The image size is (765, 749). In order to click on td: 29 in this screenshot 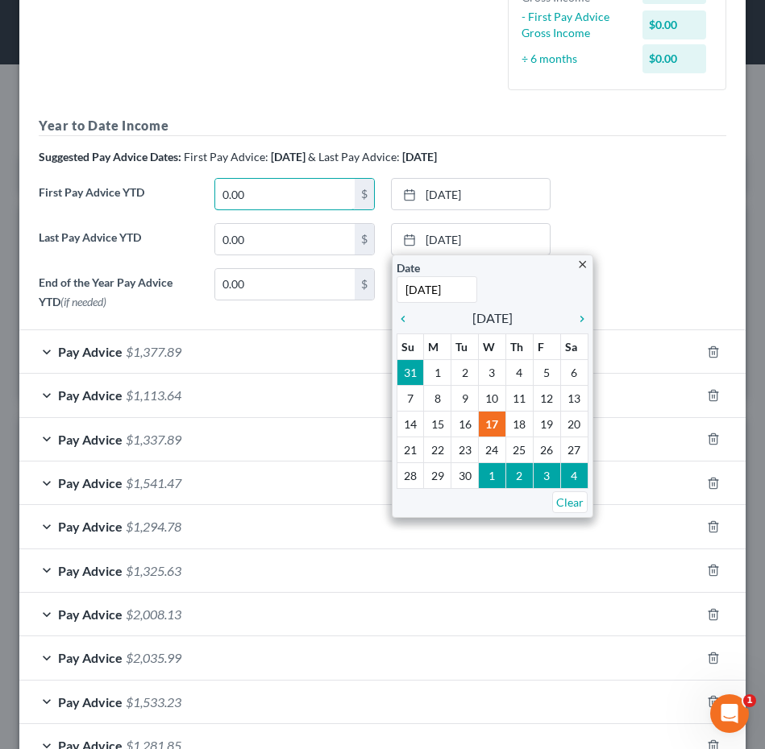, I will do `click(437, 475)`.